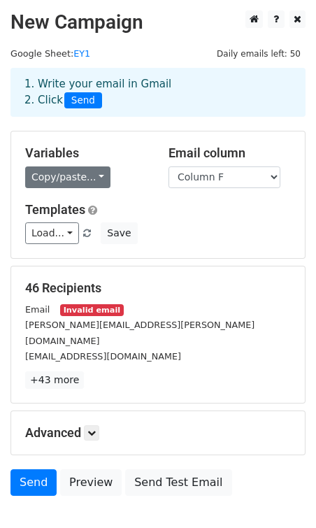 Image resolution: width=316 pixels, height=528 pixels. What do you see at coordinates (119, 233) in the screenshot?
I see `button: Save` at bounding box center [119, 233].